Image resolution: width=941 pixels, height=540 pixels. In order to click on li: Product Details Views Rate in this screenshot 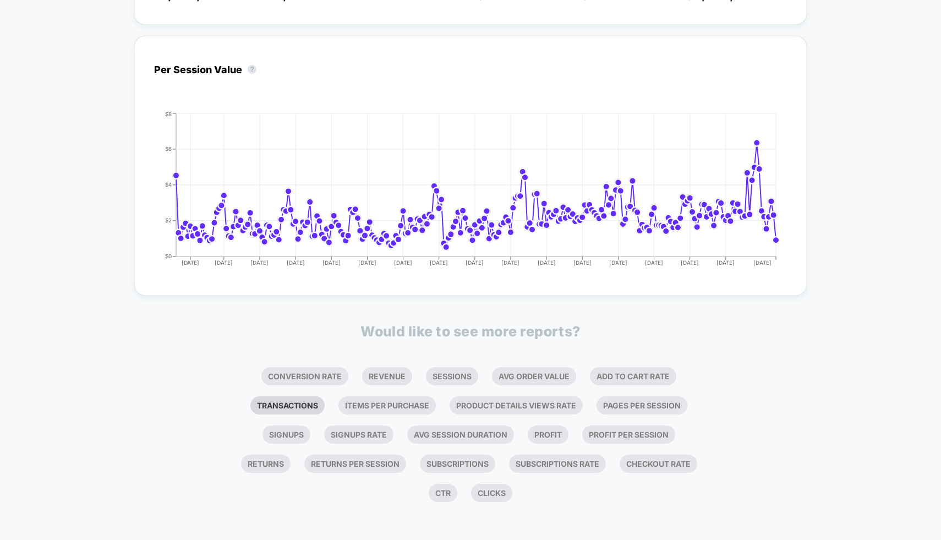, I will do `click(516, 405)`.